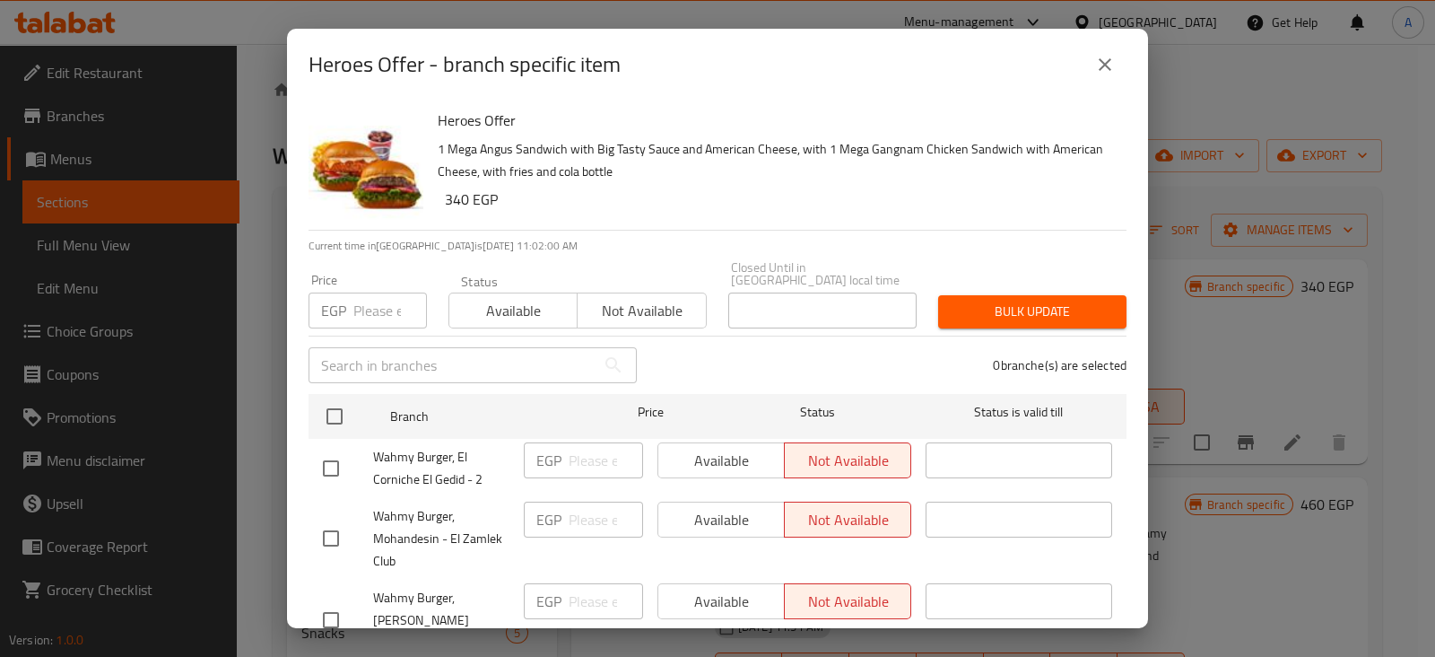 The image size is (1435, 657). What do you see at coordinates (513, 310) in the screenshot?
I see `button: Available` at bounding box center [513, 310].